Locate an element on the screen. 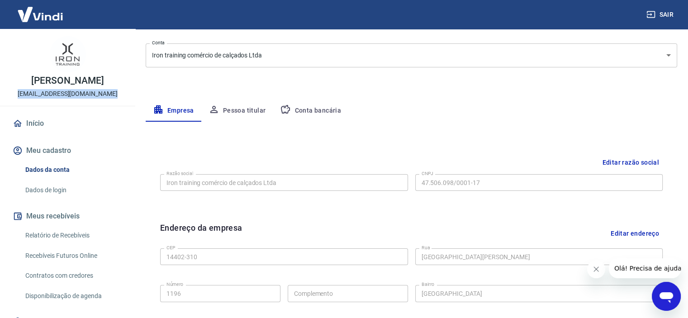  a: Dados da conta is located at coordinates (73, 170).